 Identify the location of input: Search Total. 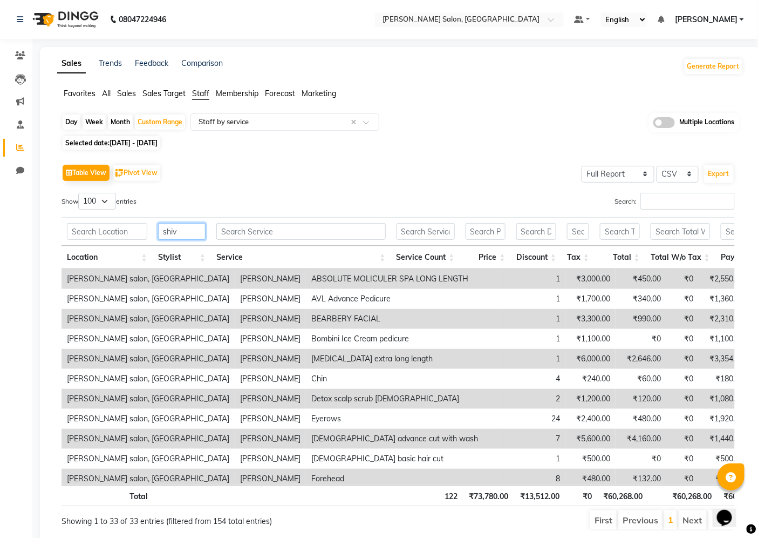
(620, 231).